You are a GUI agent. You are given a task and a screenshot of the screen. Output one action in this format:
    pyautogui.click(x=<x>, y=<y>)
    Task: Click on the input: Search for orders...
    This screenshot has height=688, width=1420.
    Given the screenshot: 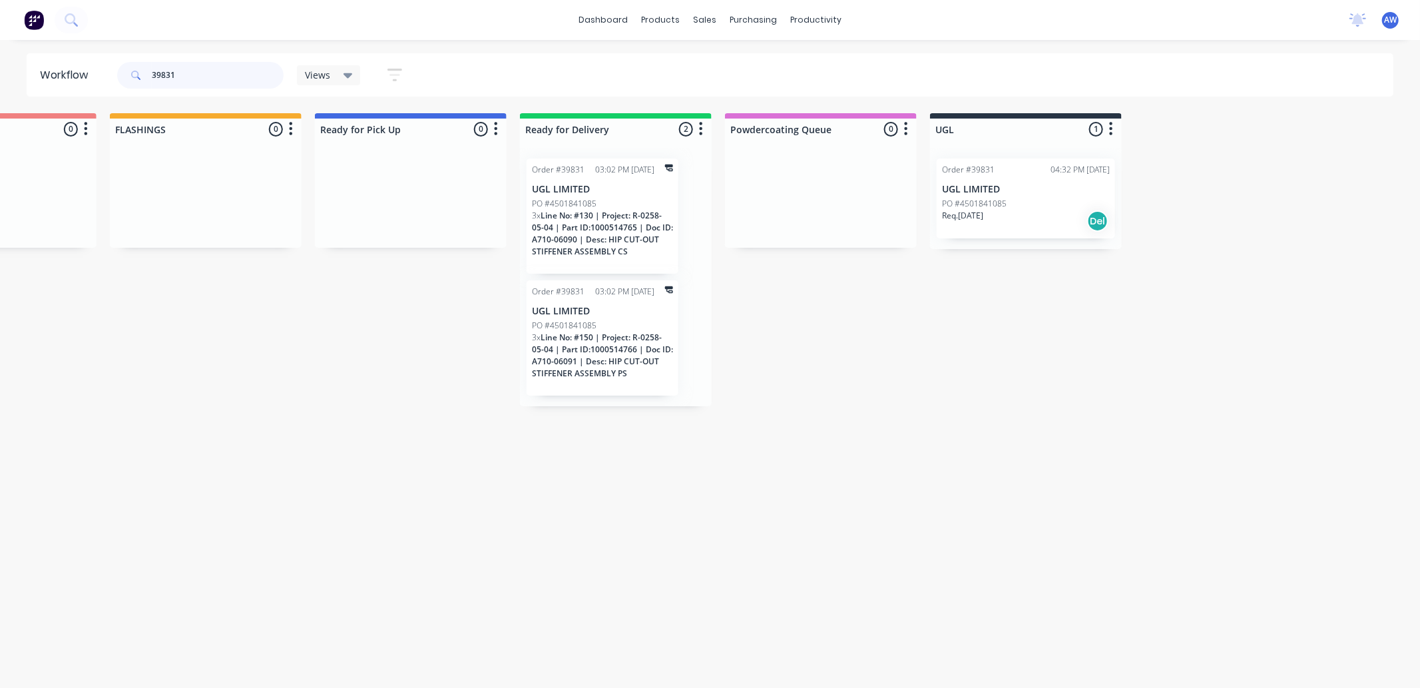 What is the action you would take?
    pyautogui.click(x=218, y=75)
    